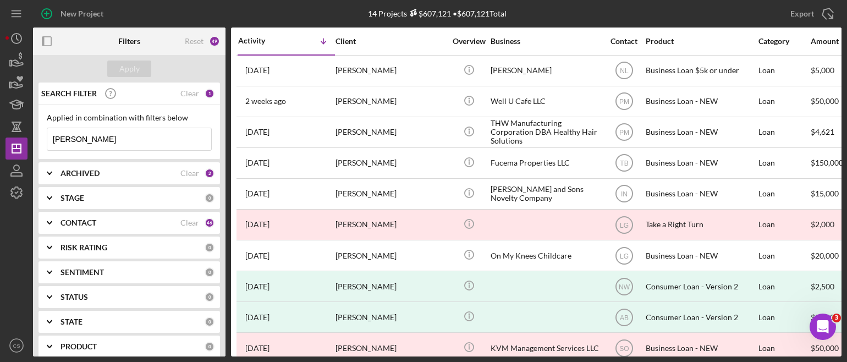 Image resolution: width=847 pixels, height=362 pixels. I want to click on time: 2025-02-06 22:55, so click(257, 194).